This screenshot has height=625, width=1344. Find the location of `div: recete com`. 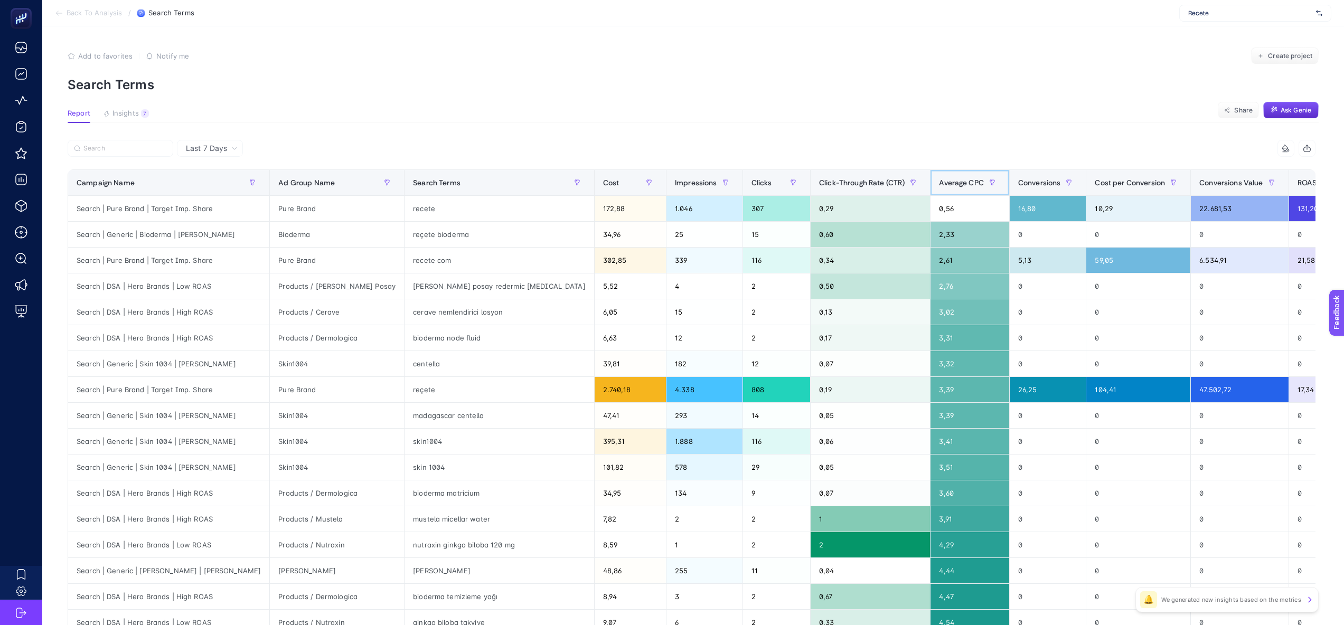

div: recete com is located at coordinates (499, 260).